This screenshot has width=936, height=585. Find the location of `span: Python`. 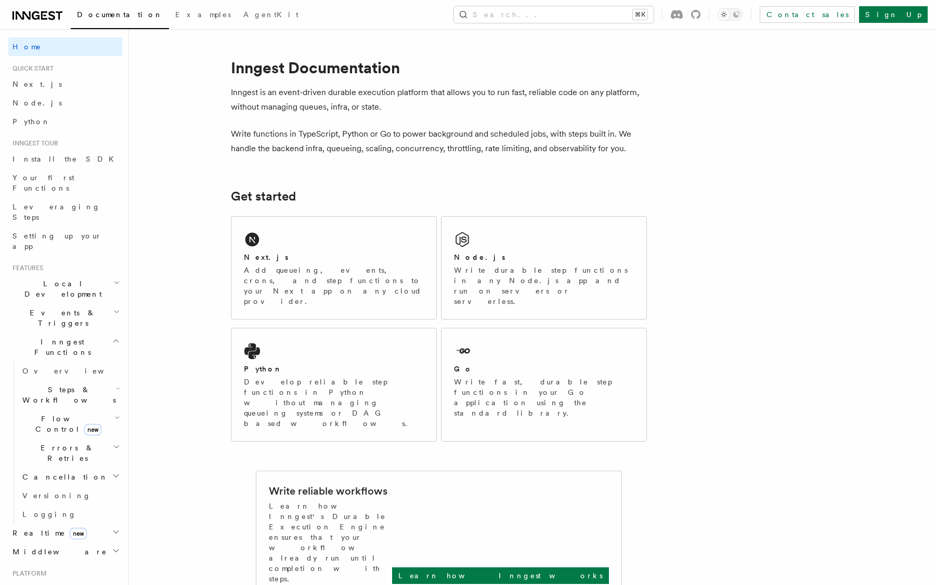

span: Python is located at coordinates (31, 122).